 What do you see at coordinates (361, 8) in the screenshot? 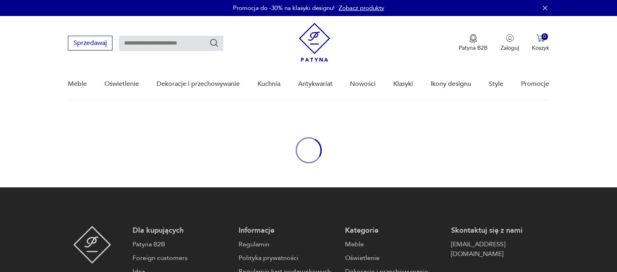
I see `a: Zobacz produkty` at bounding box center [361, 8].